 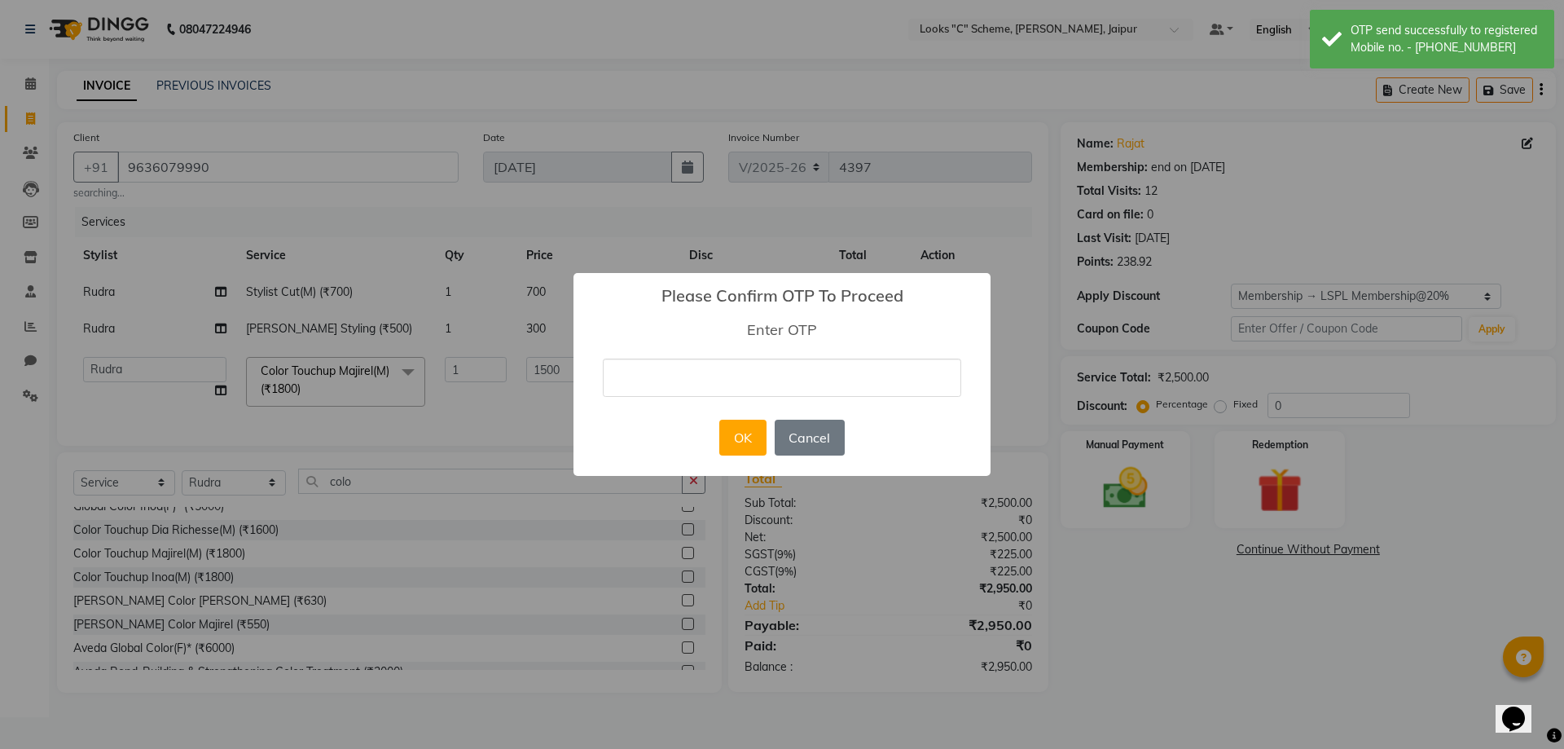 I want to click on div: Enter OTP, so click(x=782, y=329).